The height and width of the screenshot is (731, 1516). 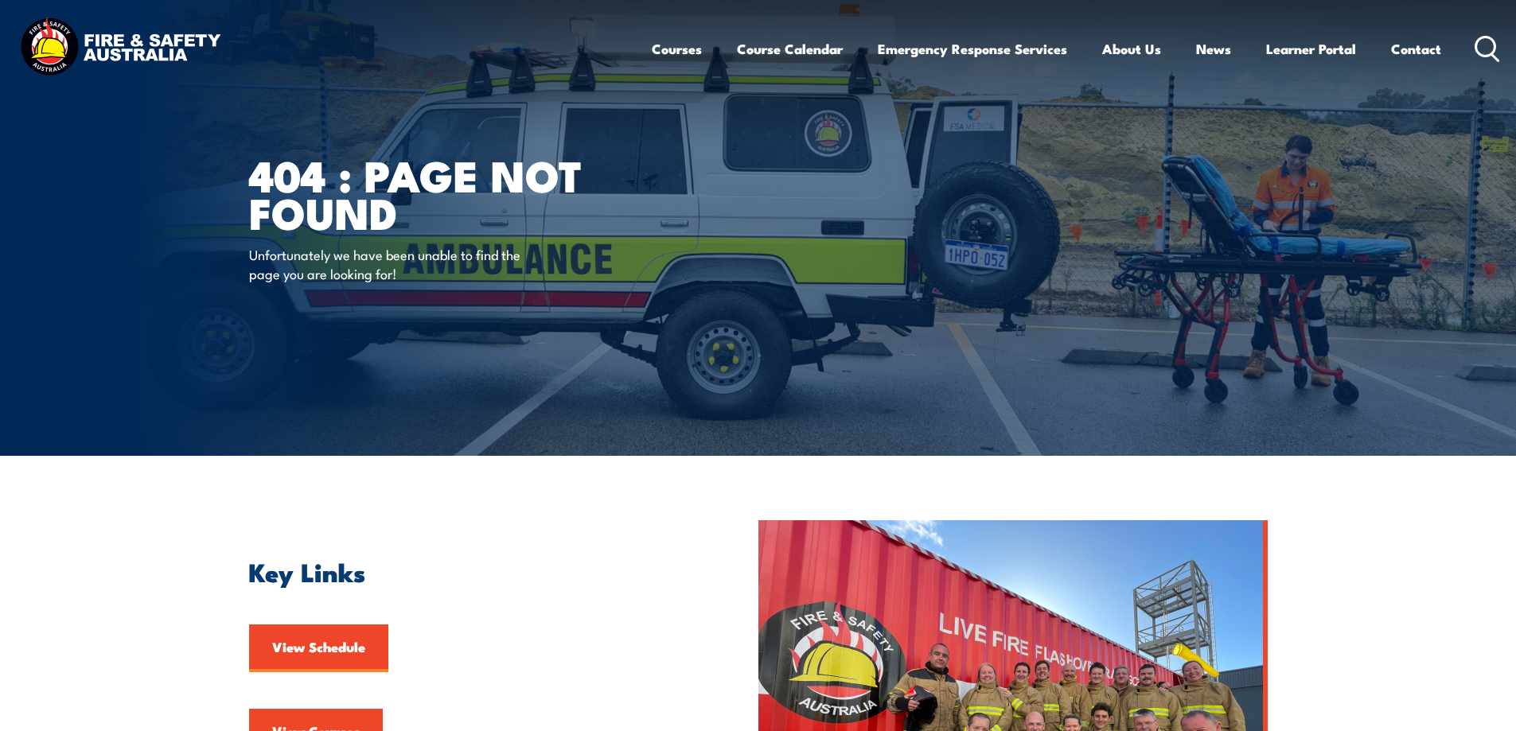 I want to click on a: News, so click(x=1214, y=49).